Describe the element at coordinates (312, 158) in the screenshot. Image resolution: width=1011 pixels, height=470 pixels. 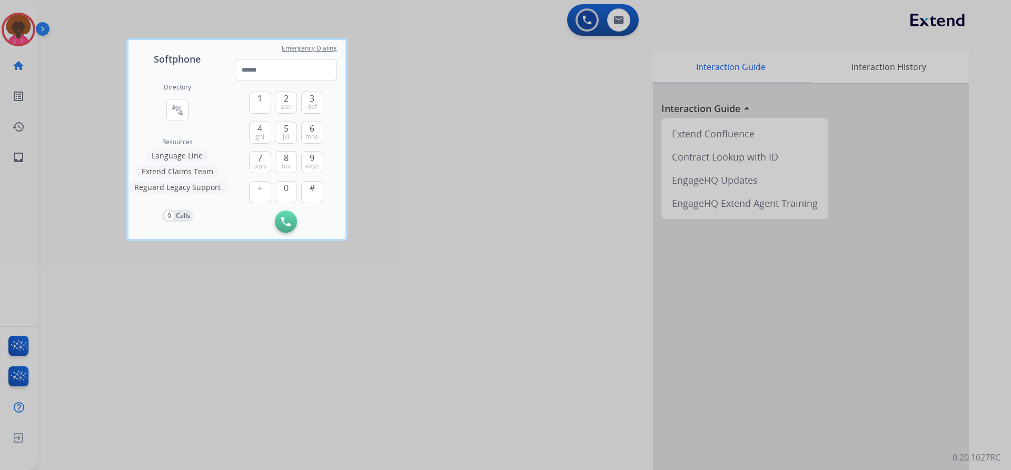
I see `span: 9` at that location.